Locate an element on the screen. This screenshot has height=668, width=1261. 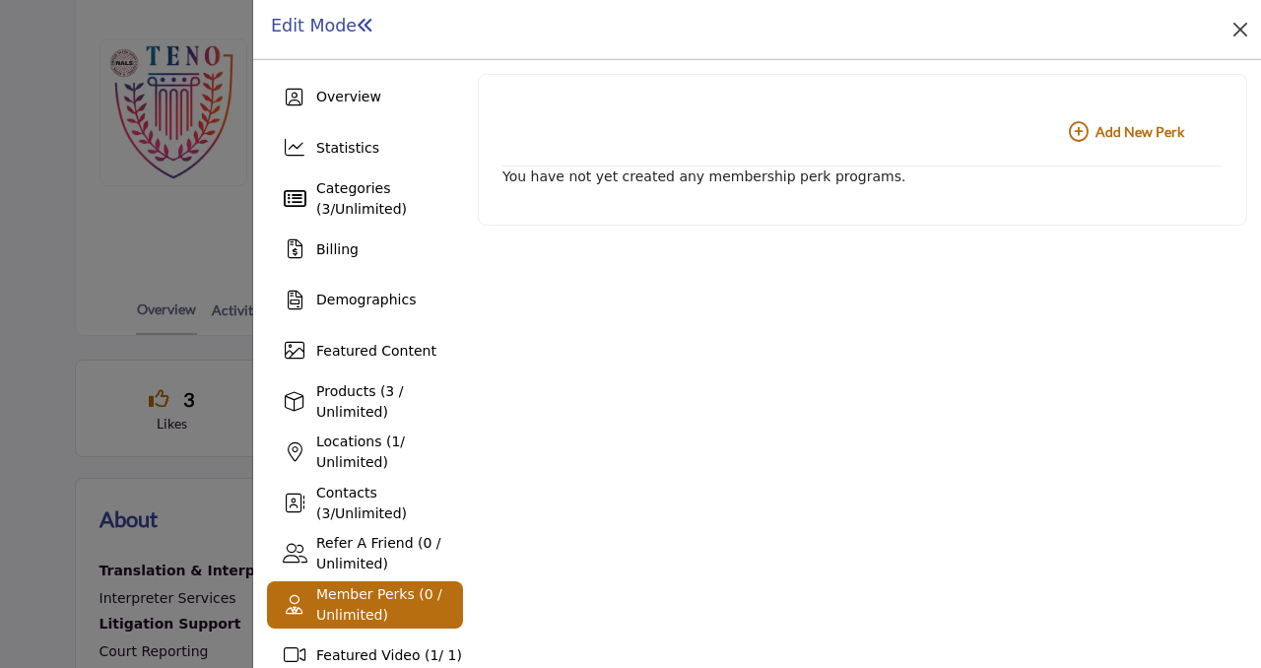
span: Billing is located at coordinates (337, 249).